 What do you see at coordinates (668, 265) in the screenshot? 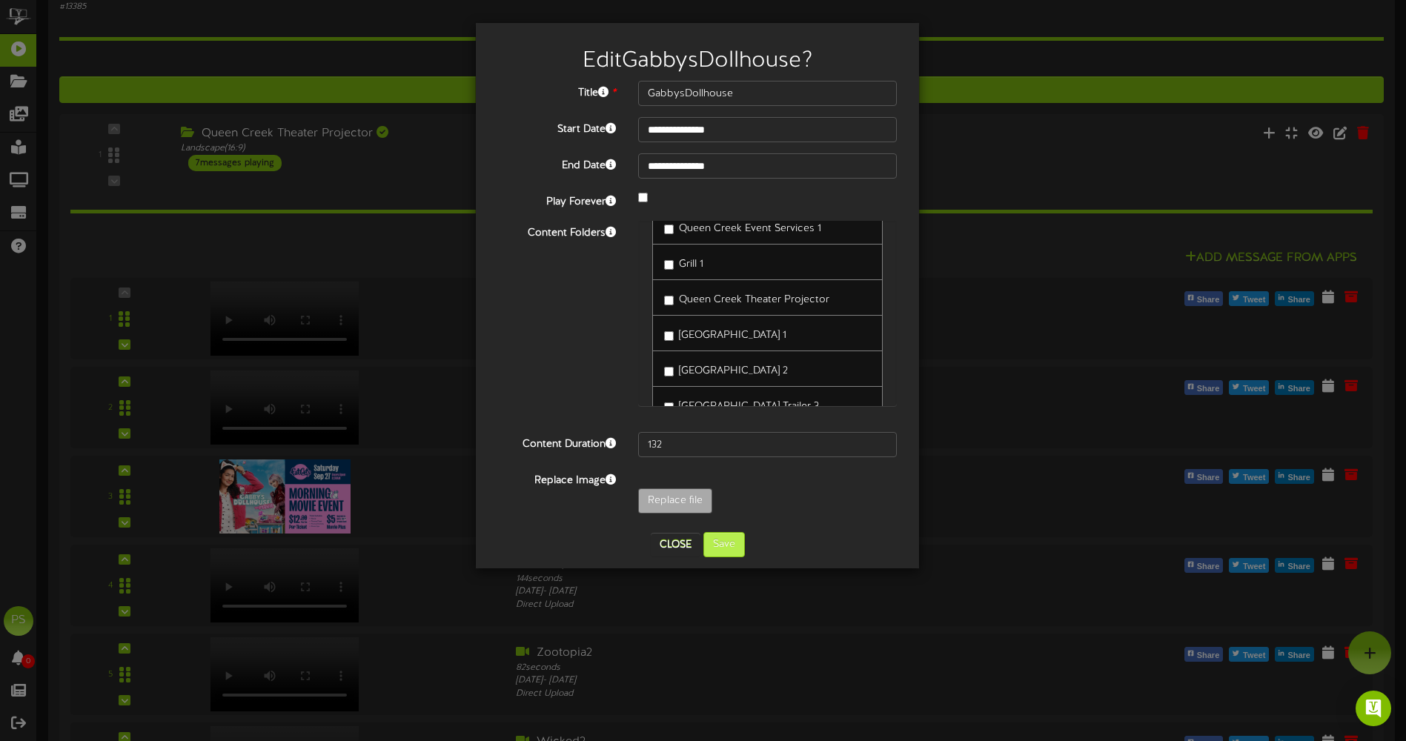
I see `input: Grill 1` at bounding box center [668, 265].